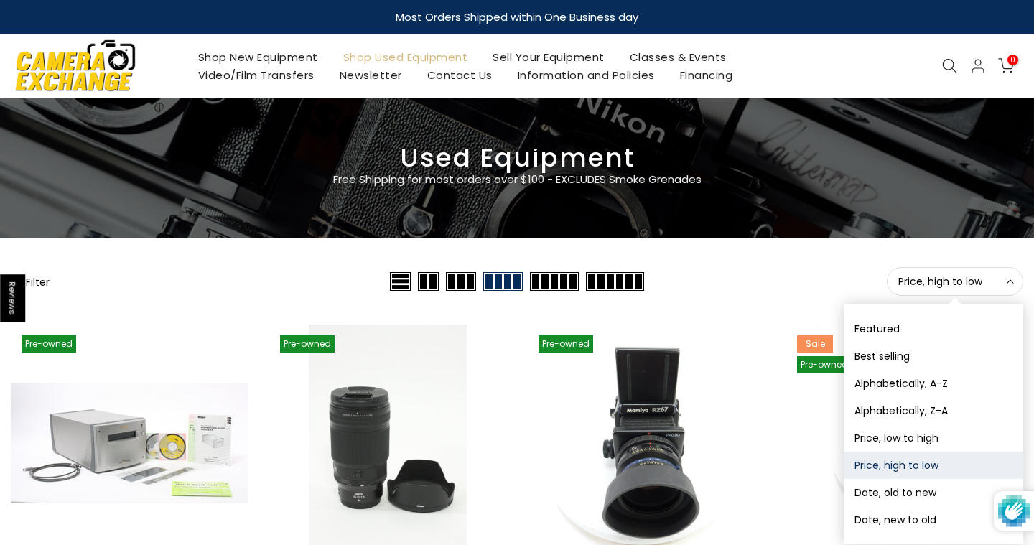  What do you see at coordinates (933, 329) in the screenshot?
I see `button: Featured` at bounding box center [933, 329].